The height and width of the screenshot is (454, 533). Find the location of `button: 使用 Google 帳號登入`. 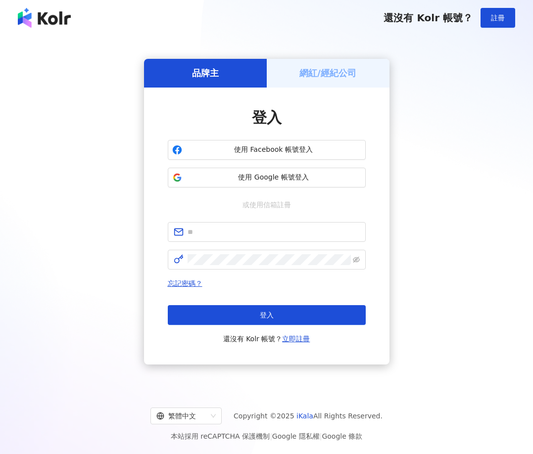

button: 使用 Google 帳號登入 is located at coordinates (267, 178).